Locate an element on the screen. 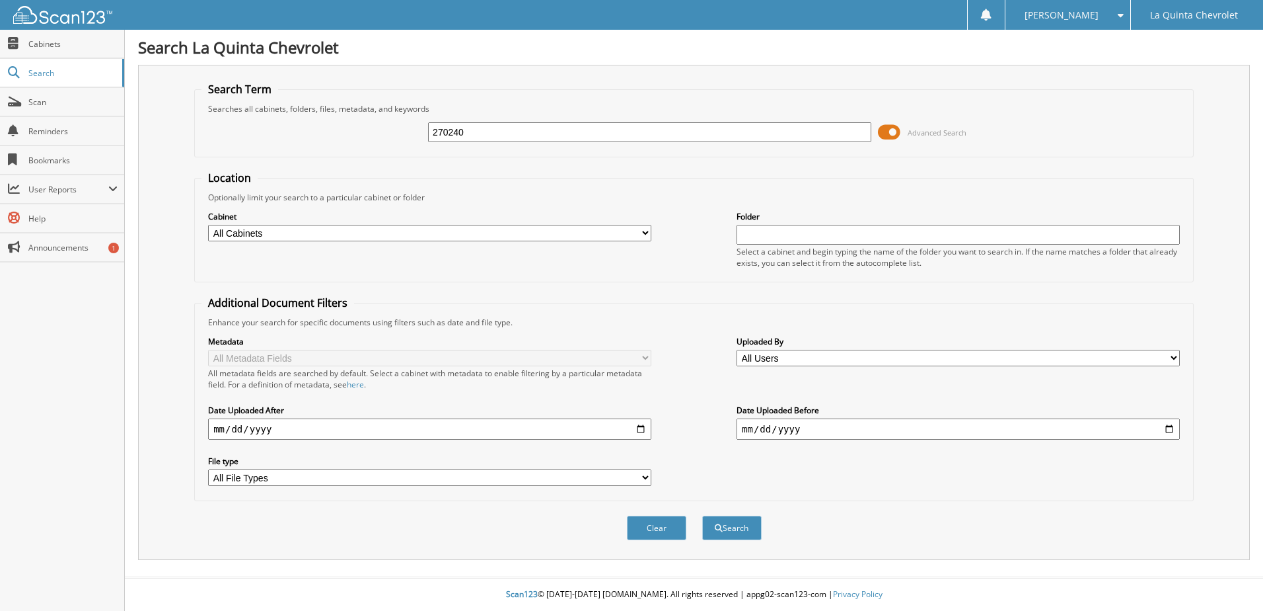  div: Searches all cabinets, folders, files, metadata, and keywords is located at coordinates (694, 108).